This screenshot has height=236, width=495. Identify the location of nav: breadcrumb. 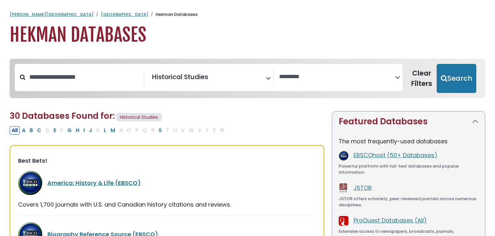
(248, 15).